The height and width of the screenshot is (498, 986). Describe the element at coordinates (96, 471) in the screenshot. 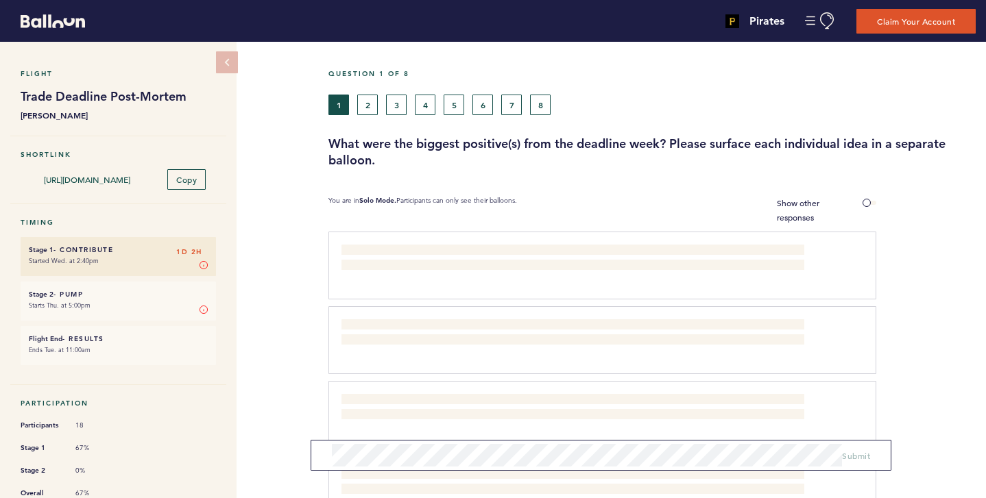

I see `span: 0%` at that location.